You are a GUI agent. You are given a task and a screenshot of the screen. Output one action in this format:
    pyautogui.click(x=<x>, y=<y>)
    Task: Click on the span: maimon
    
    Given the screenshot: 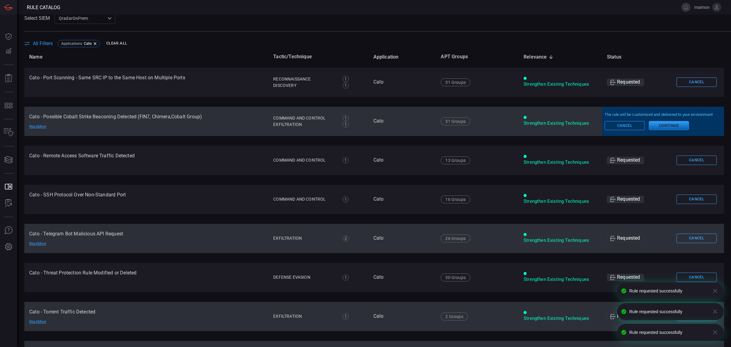 What is the action you would take?
    pyautogui.click(x=701, y=7)
    